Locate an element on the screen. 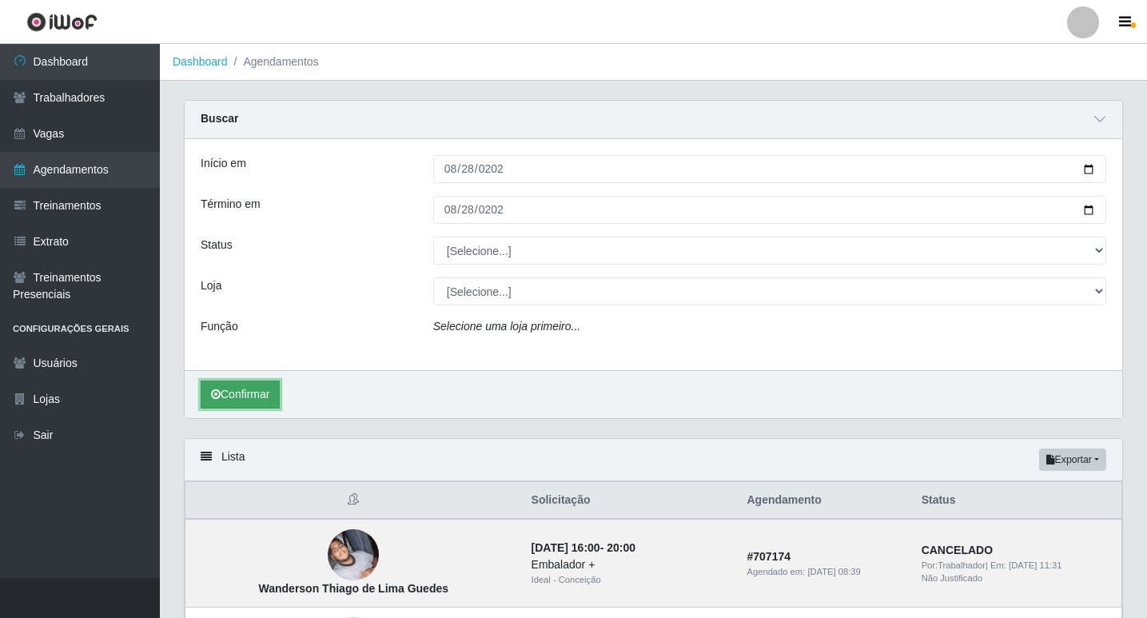 The width and height of the screenshot is (1147, 618). div: Ideal - Conceição is located at coordinates (630, 579).